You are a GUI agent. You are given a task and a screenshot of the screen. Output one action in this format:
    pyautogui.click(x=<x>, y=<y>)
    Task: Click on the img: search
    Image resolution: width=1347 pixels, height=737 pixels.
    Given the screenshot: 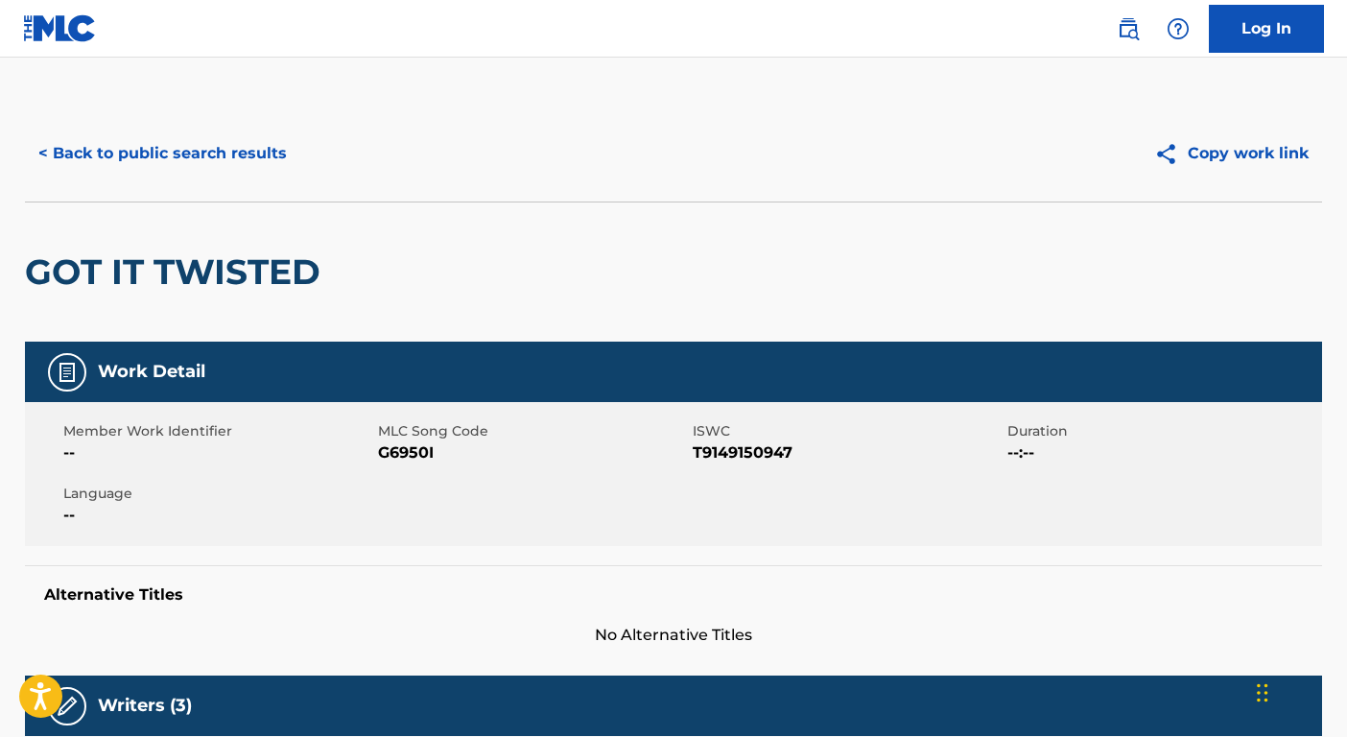 What is the action you would take?
    pyautogui.click(x=1128, y=29)
    